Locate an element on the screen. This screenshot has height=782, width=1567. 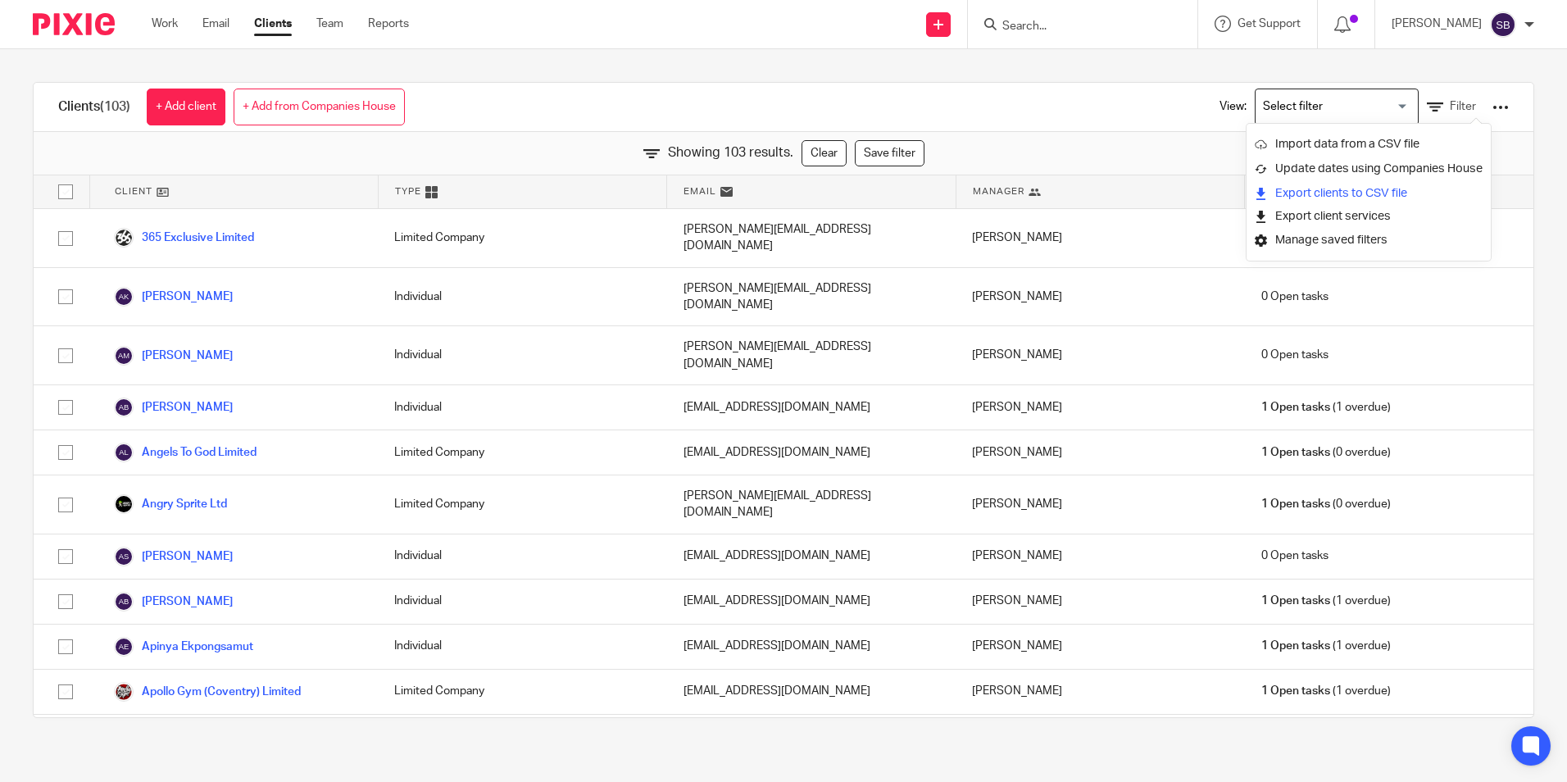
span: Get Support is located at coordinates (1269, 24).